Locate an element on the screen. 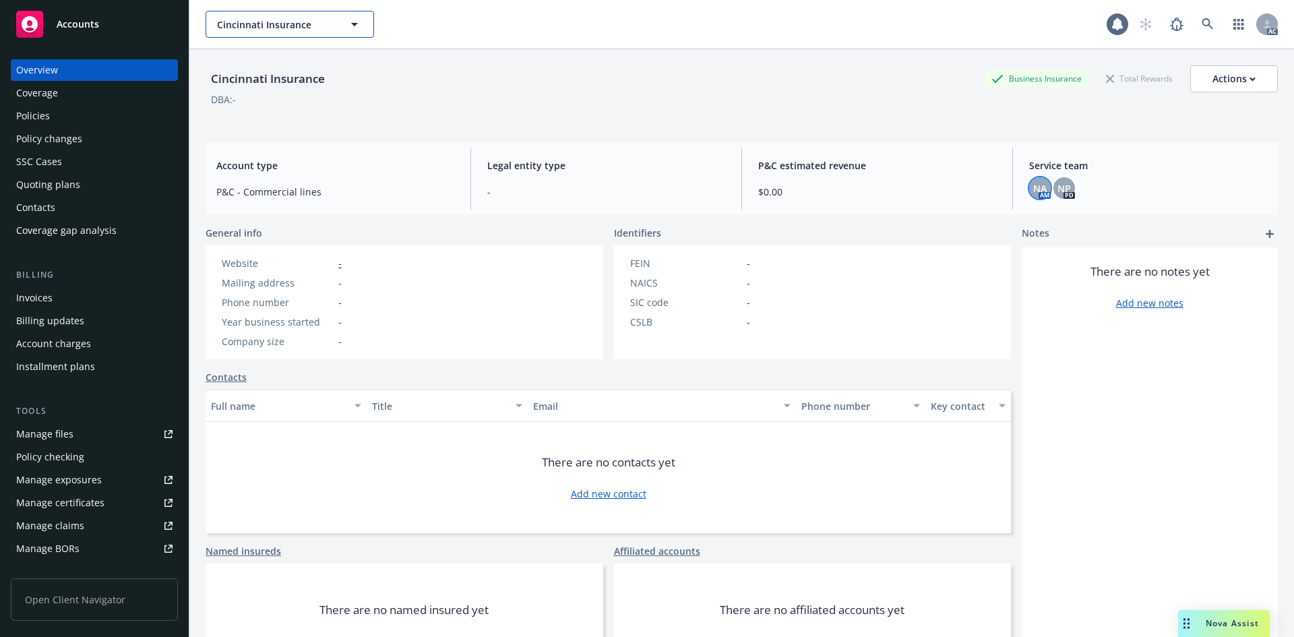  a: Manage claims is located at coordinates (94, 526).